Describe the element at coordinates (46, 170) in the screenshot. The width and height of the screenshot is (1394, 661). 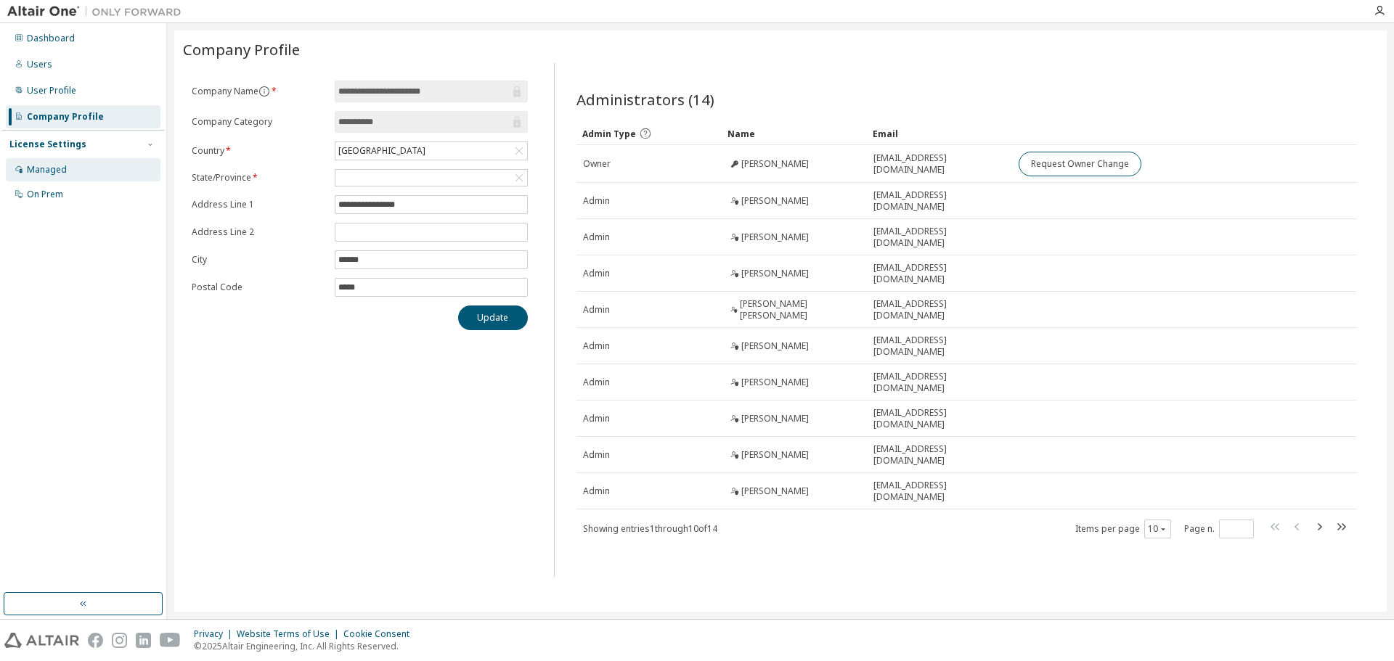
I see `div: Managed` at that location.